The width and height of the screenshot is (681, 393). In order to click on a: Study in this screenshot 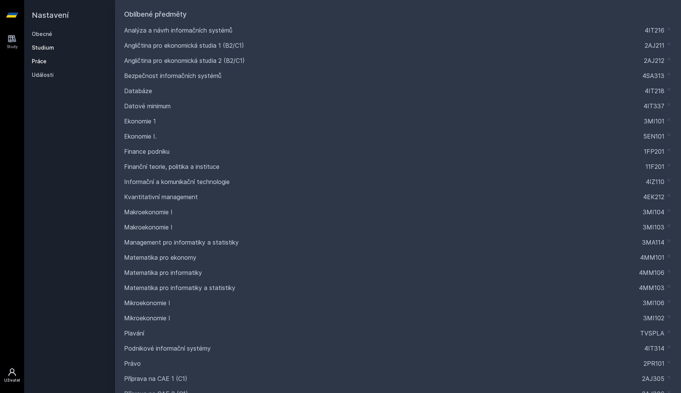, I will do `click(12, 42)`.